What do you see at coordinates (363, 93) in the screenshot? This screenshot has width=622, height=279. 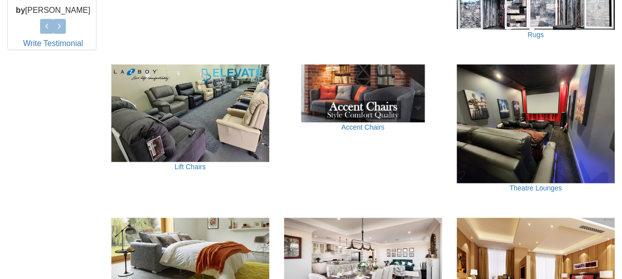 I see `img: Accent Chairs` at bounding box center [363, 93].